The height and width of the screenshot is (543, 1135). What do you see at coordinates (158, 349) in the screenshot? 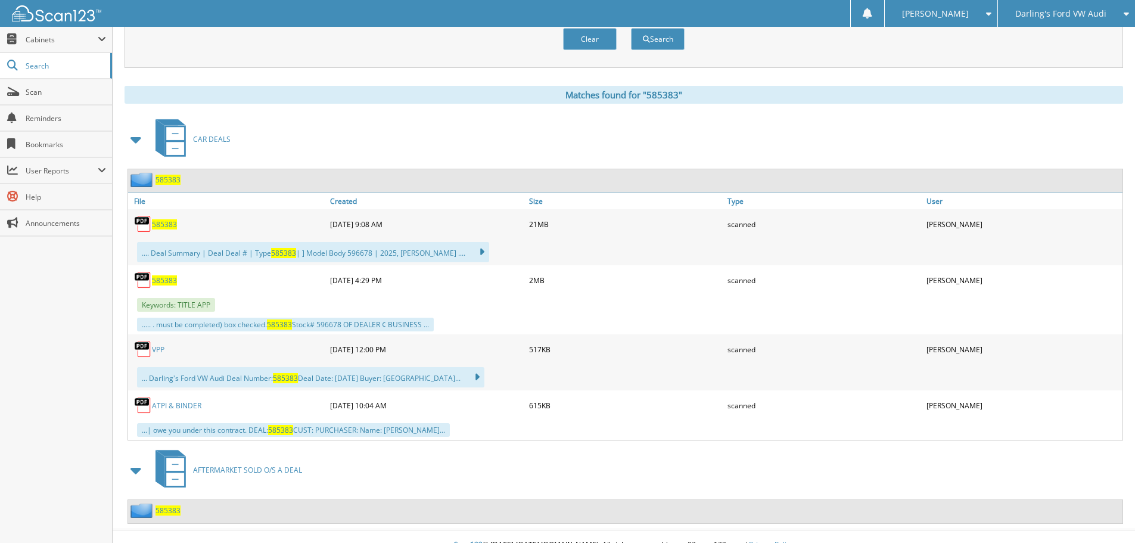
I see `a: VPP` at bounding box center [158, 349].